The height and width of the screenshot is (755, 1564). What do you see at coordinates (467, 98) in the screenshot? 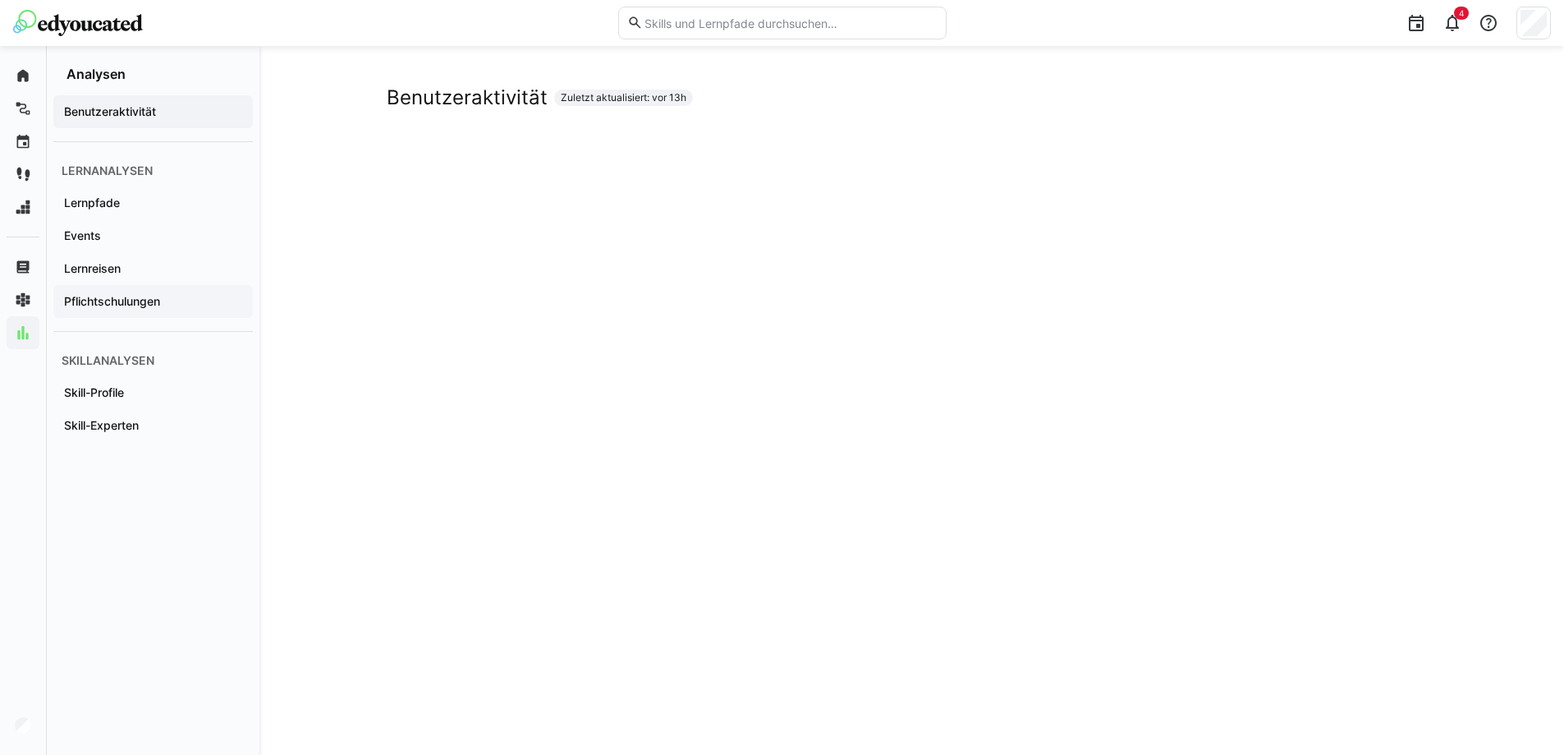
I see `h2: Benutzeraktivität` at bounding box center [467, 98].